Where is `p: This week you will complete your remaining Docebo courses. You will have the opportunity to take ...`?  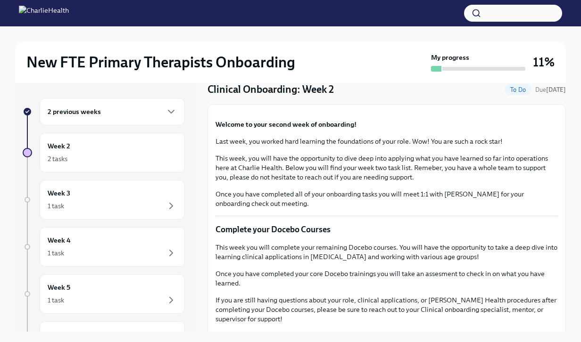 p: This week you will complete your remaining Docebo courses. You will have the opportunity to take ... is located at coordinates (386, 252).